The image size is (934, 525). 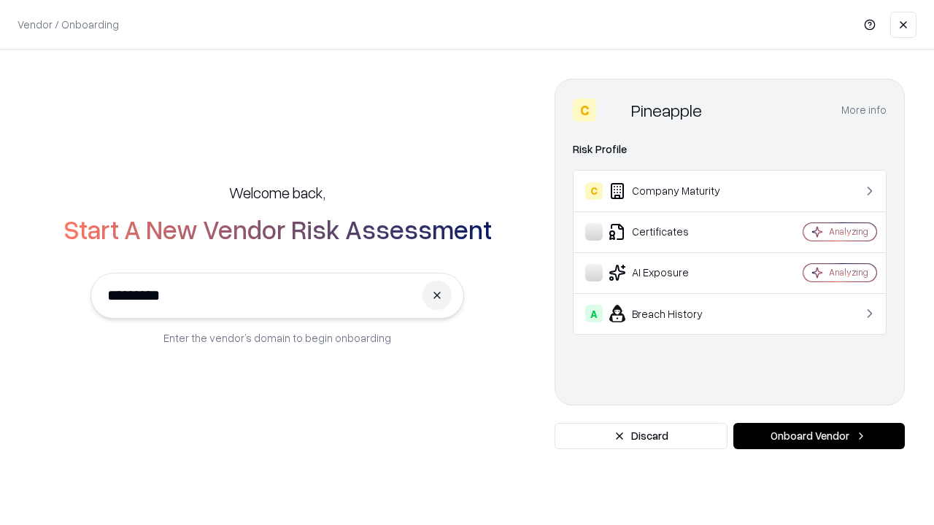 What do you see at coordinates (594, 314) in the screenshot?
I see `div: A` at bounding box center [594, 314].